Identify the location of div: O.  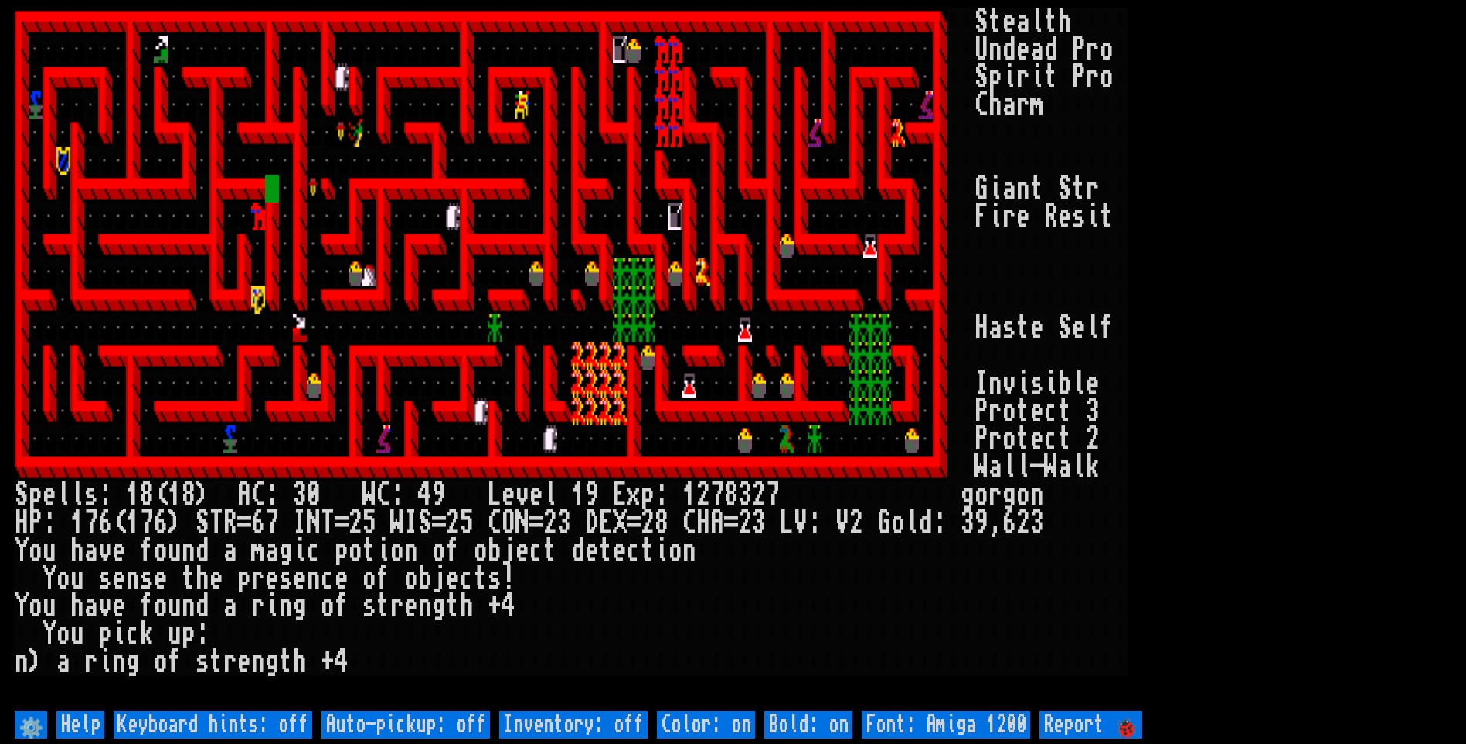
(509, 523).